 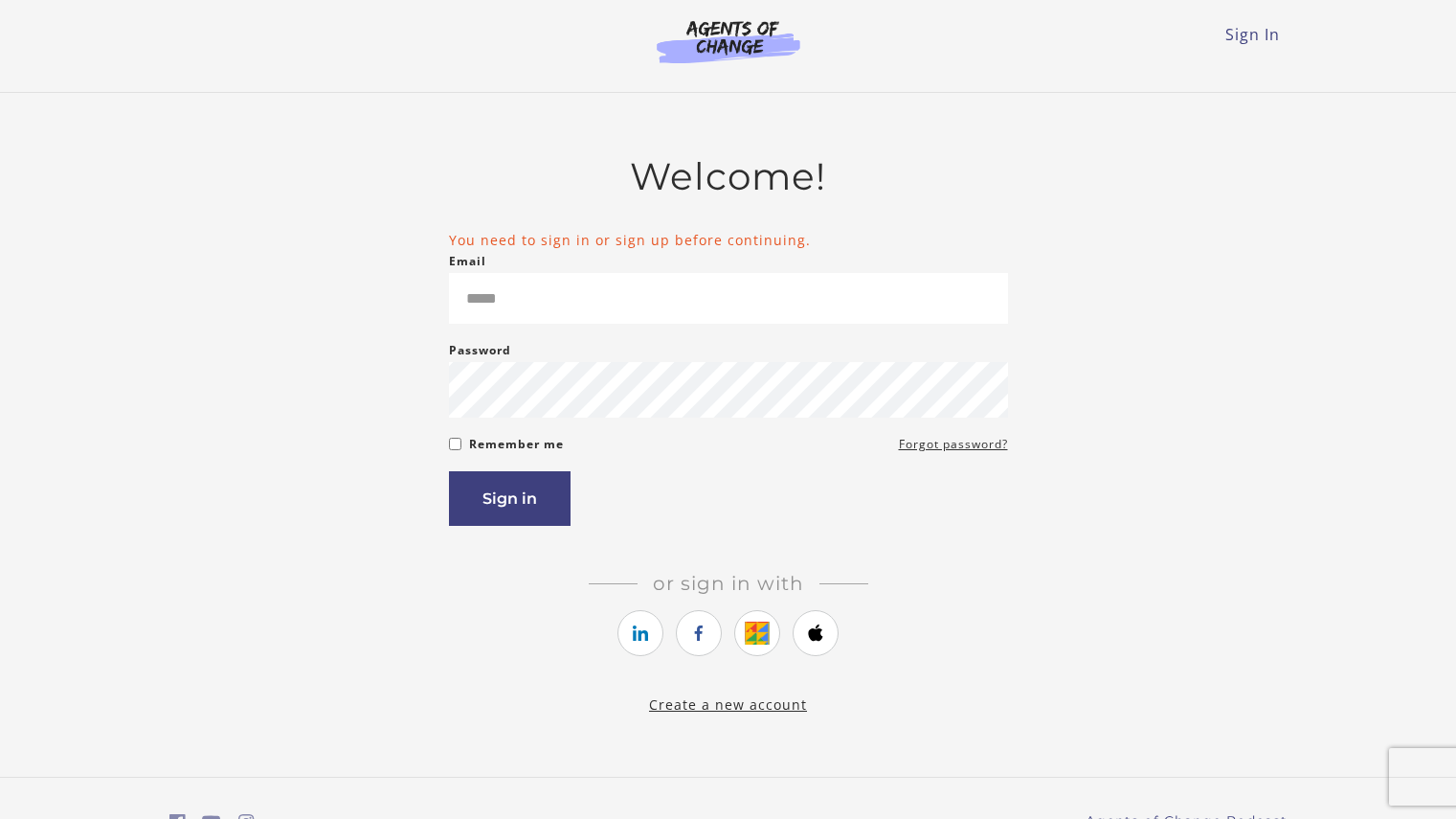 What do you see at coordinates (729, 583) in the screenshot?
I see `span: Or sign in with` at bounding box center [729, 583].